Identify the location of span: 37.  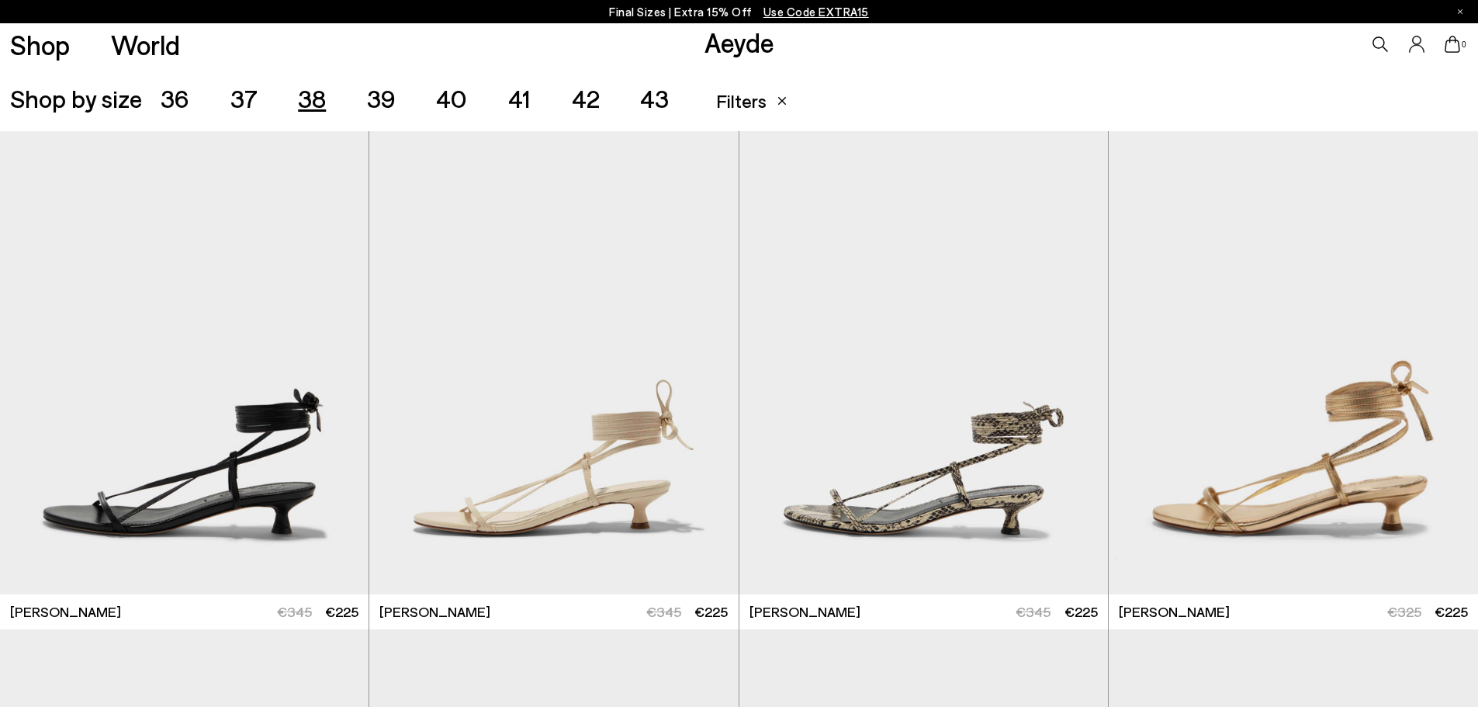
(244, 98).